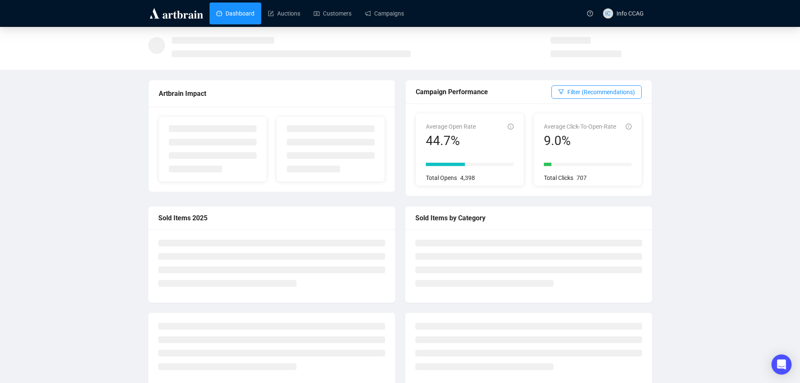 The width and height of the screenshot is (800, 383). Describe the element at coordinates (561, 92) in the screenshot. I see `span: filter` at that location.